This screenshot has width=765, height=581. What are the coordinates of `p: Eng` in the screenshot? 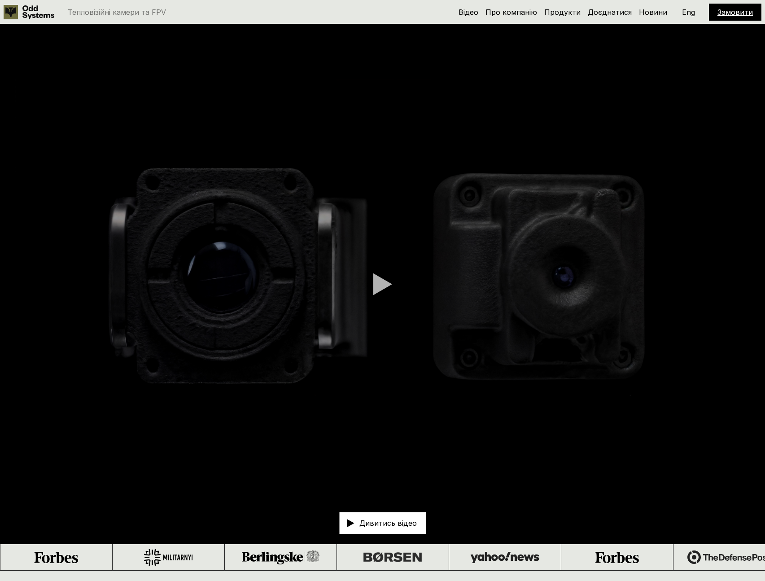 It's located at (688, 12).